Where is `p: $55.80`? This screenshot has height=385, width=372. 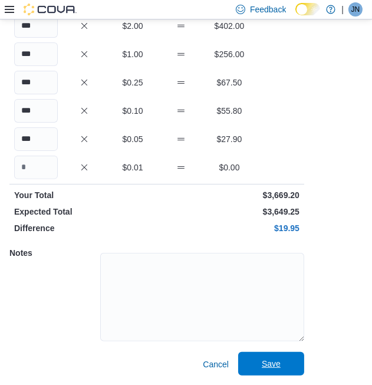 p: $55.80 is located at coordinates (229, 111).